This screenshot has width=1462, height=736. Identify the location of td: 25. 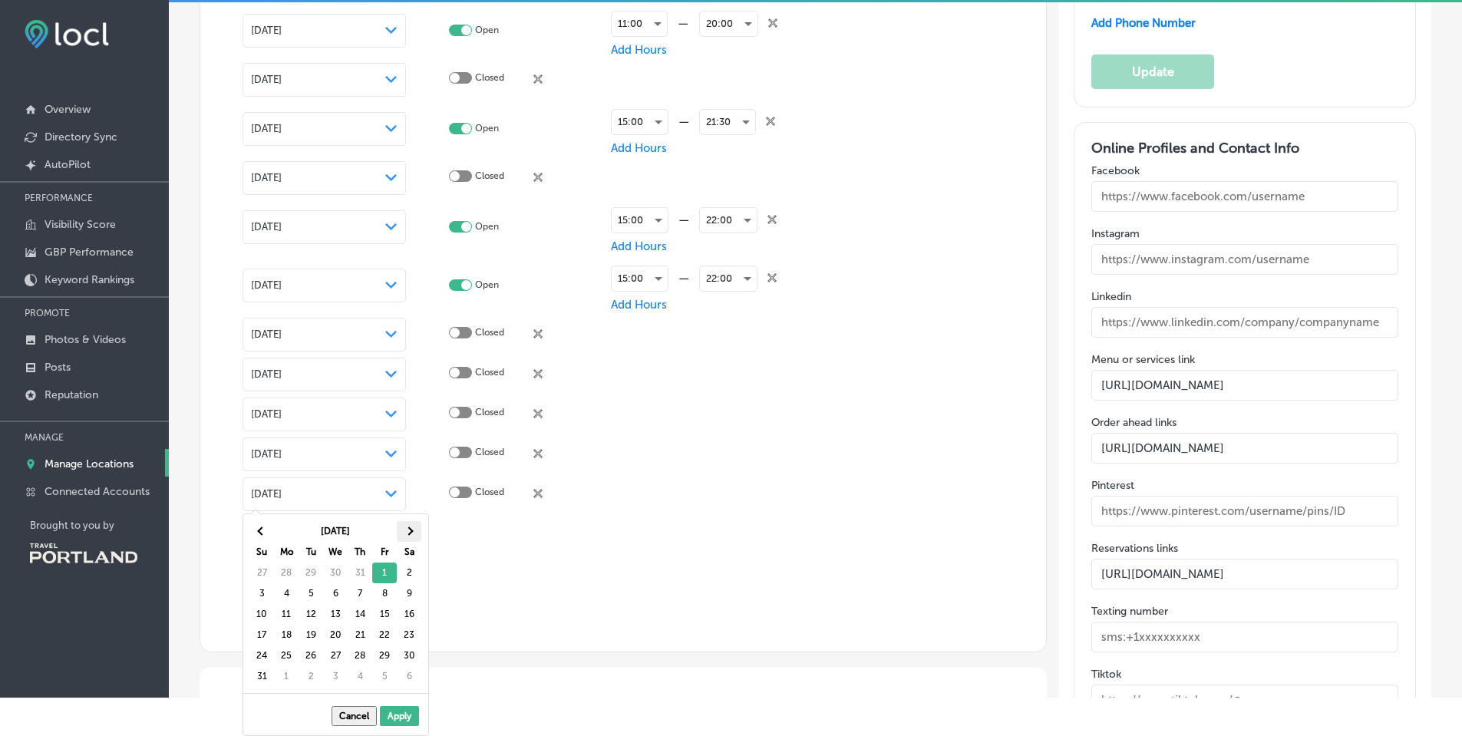
(286, 655).